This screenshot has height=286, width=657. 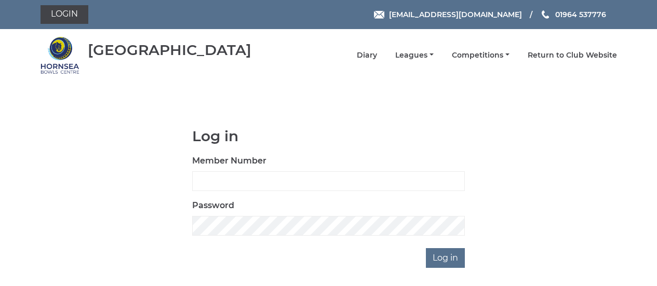 What do you see at coordinates (545, 15) in the screenshot?
I see `img: Phone us` at bounding box center [545, 15].